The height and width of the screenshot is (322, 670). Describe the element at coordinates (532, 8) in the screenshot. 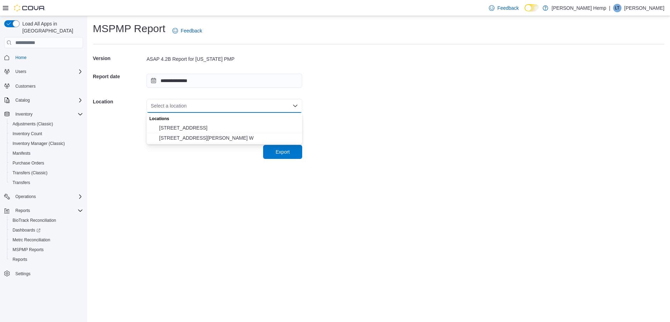

I see `input: Dark Mode` at that location.